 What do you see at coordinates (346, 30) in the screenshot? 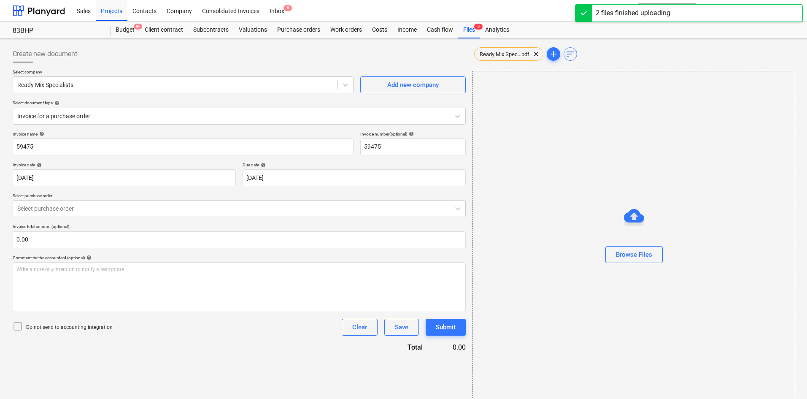
I see `a: Work orders` at bounding box center [346, 30].